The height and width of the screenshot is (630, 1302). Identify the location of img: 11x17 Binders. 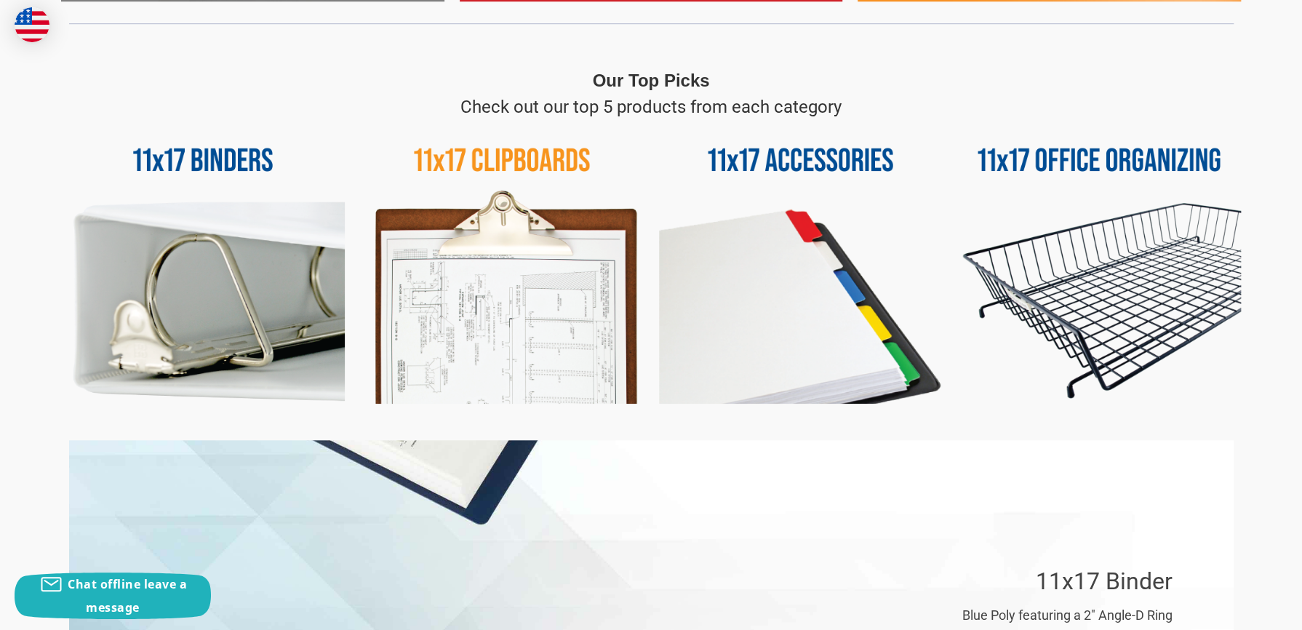
(203, 262).